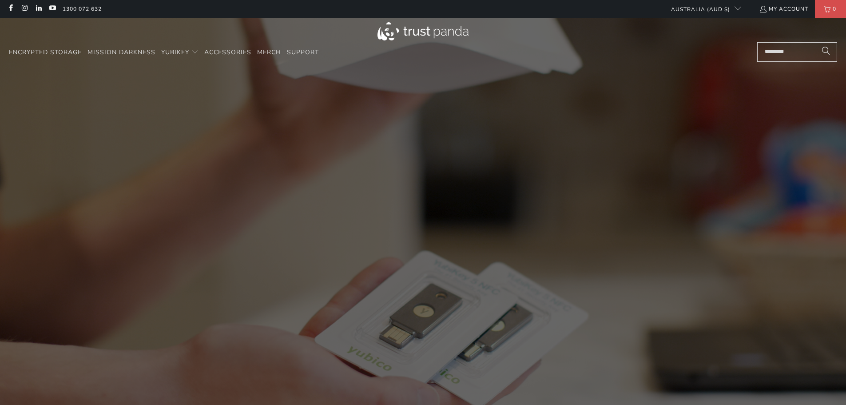 The height and width of the screenshot is (405, 846). What do you see at coordinates (269, 52) in the screenshot?
I see `a: Merch` at bounding box center [269, 52].